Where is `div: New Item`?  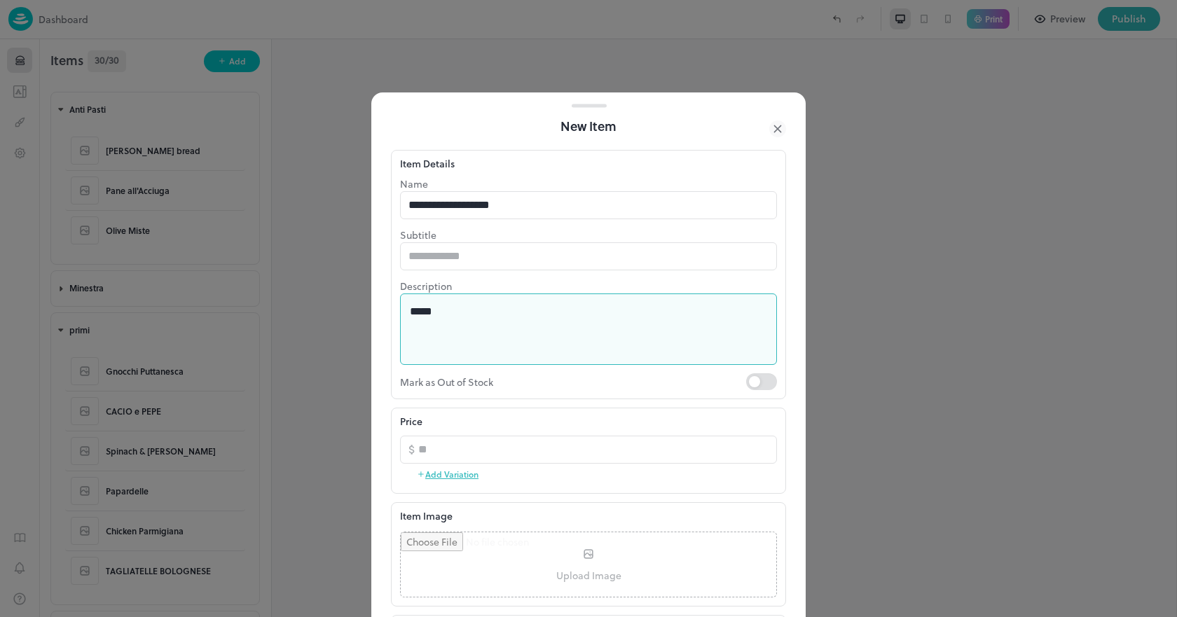
div: New Item is located at coordinates (589, 126).